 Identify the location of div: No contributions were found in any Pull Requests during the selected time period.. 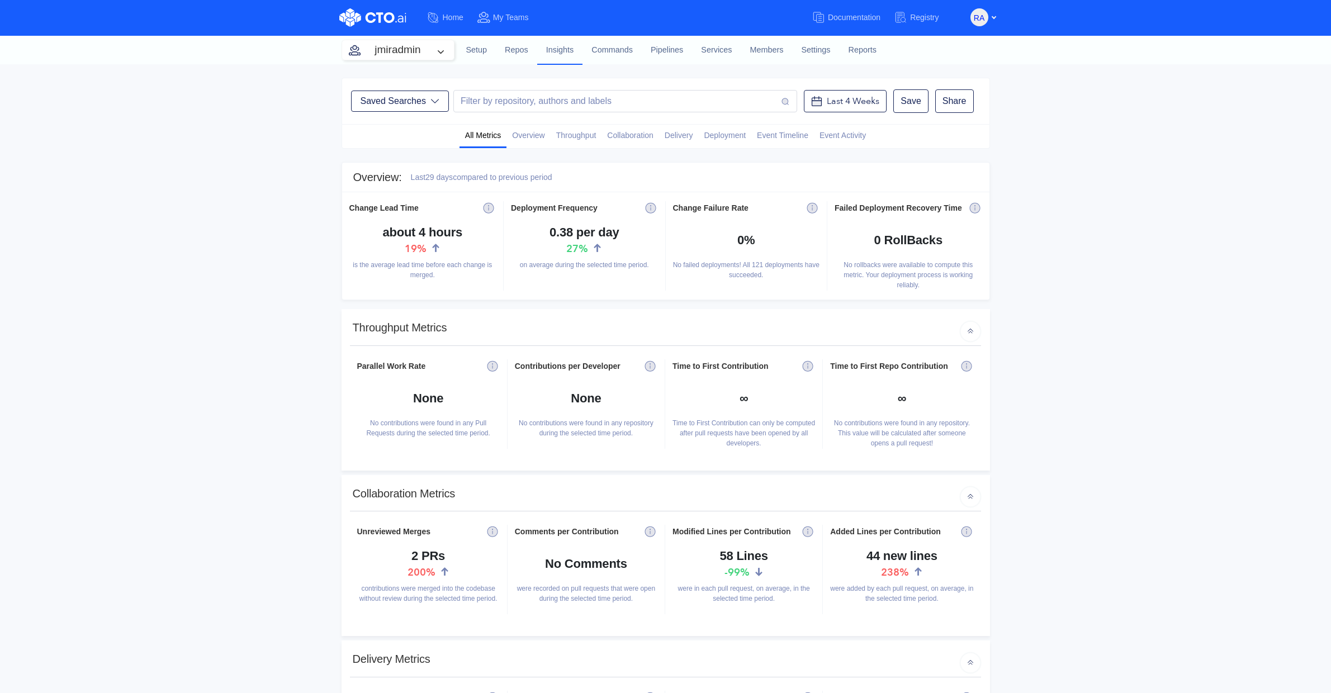
(428, 426).